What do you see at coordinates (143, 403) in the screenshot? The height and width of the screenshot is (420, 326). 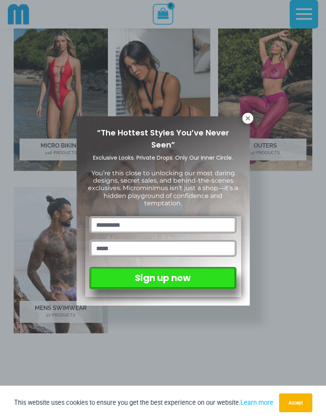 I see `p: This website uses cookies to ensure you get the best experience on our website.` at bounding box center [143, 403].